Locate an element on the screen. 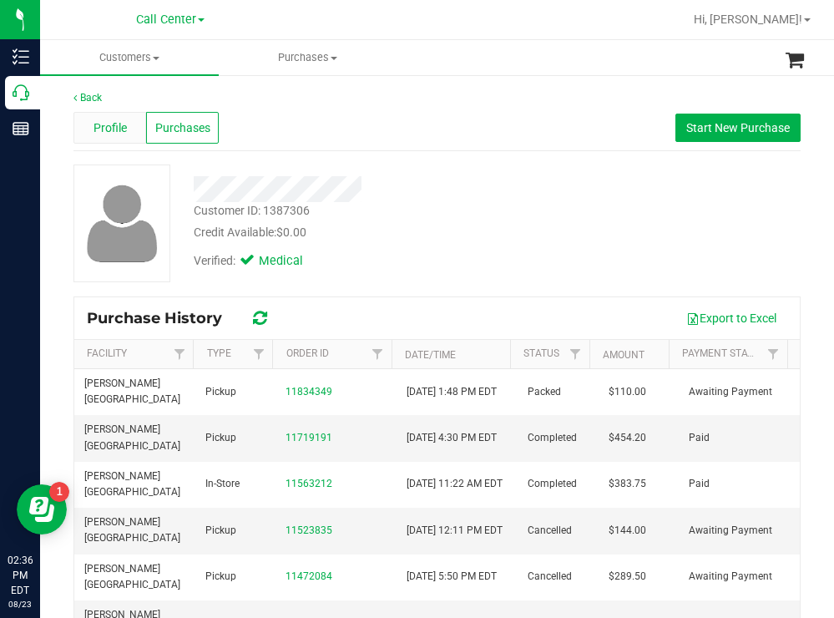 The image size is (834, 618). span: Start New Purchase is located at coordinates (738, 128).